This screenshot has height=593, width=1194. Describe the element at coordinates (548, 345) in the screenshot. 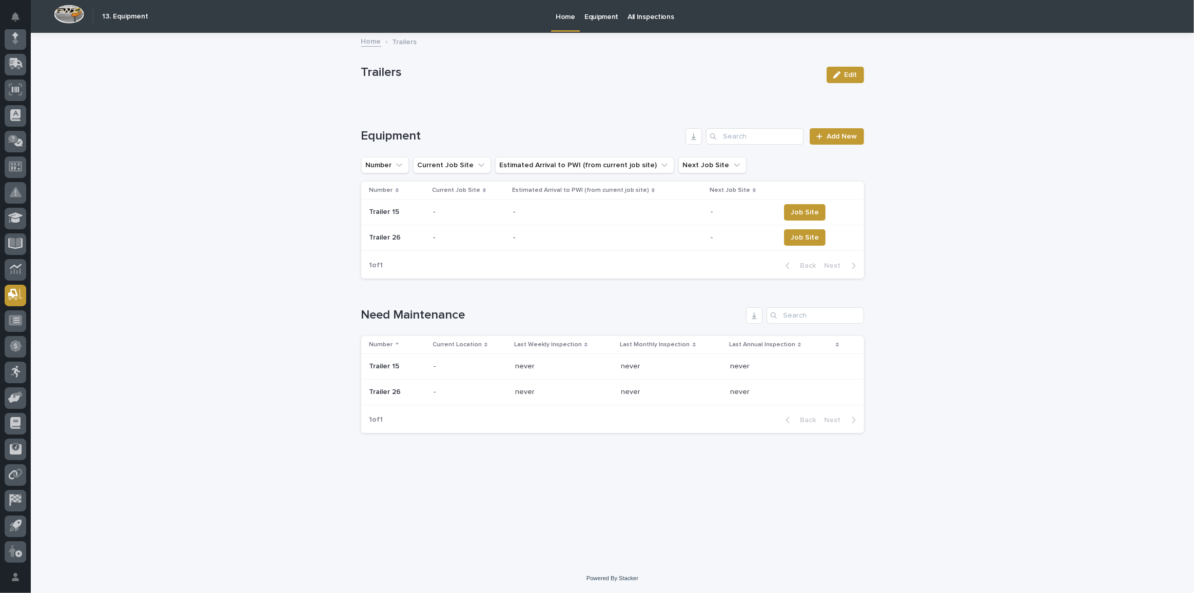

I see `p: Last Weekly Inspection` at that location.